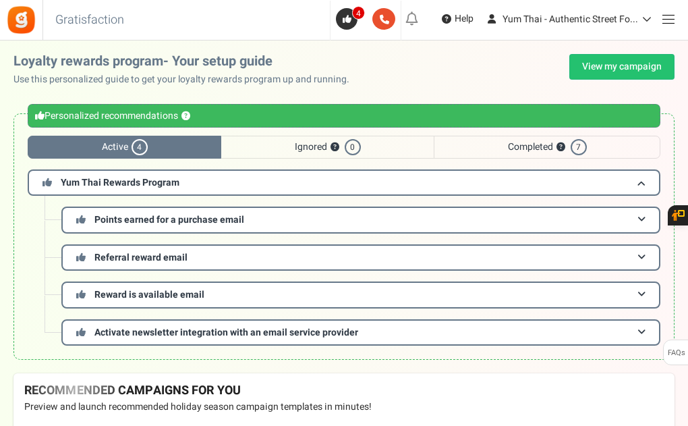 This screenshot has height=426, width=688. Describe the element at coordinates (90, 20) in the screenshot. I see `h3: Gratisfaction` at that location.